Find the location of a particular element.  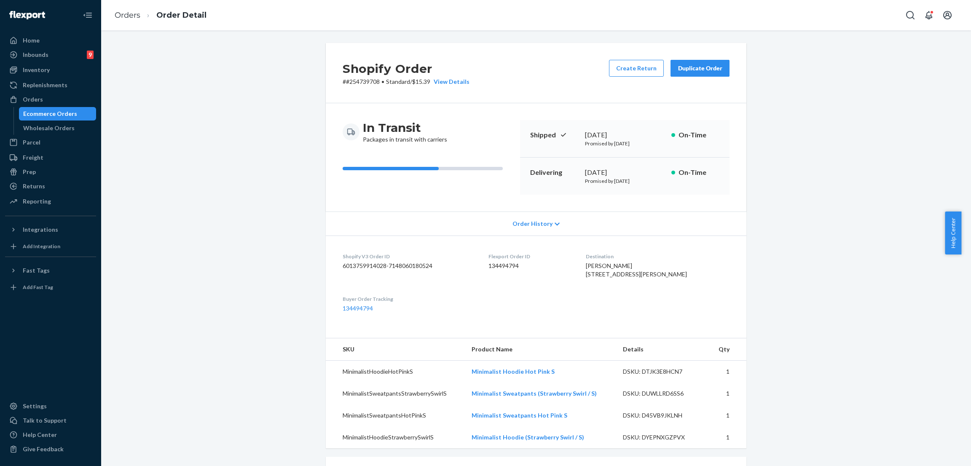

a: Add Fast Tag is located at coordinates (51, 287).